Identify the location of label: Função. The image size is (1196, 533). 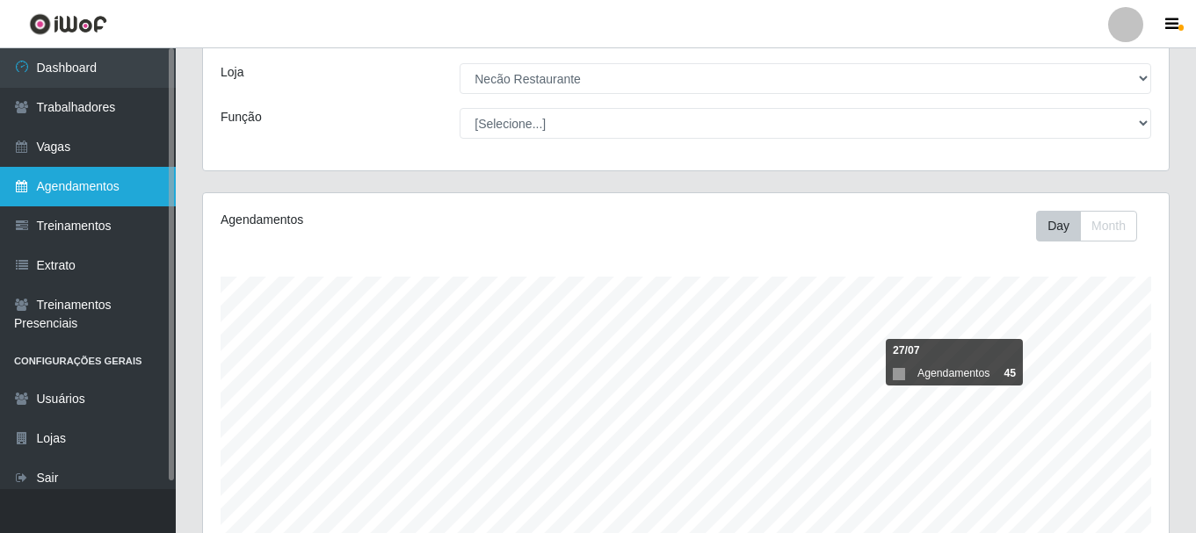
(241, 117).